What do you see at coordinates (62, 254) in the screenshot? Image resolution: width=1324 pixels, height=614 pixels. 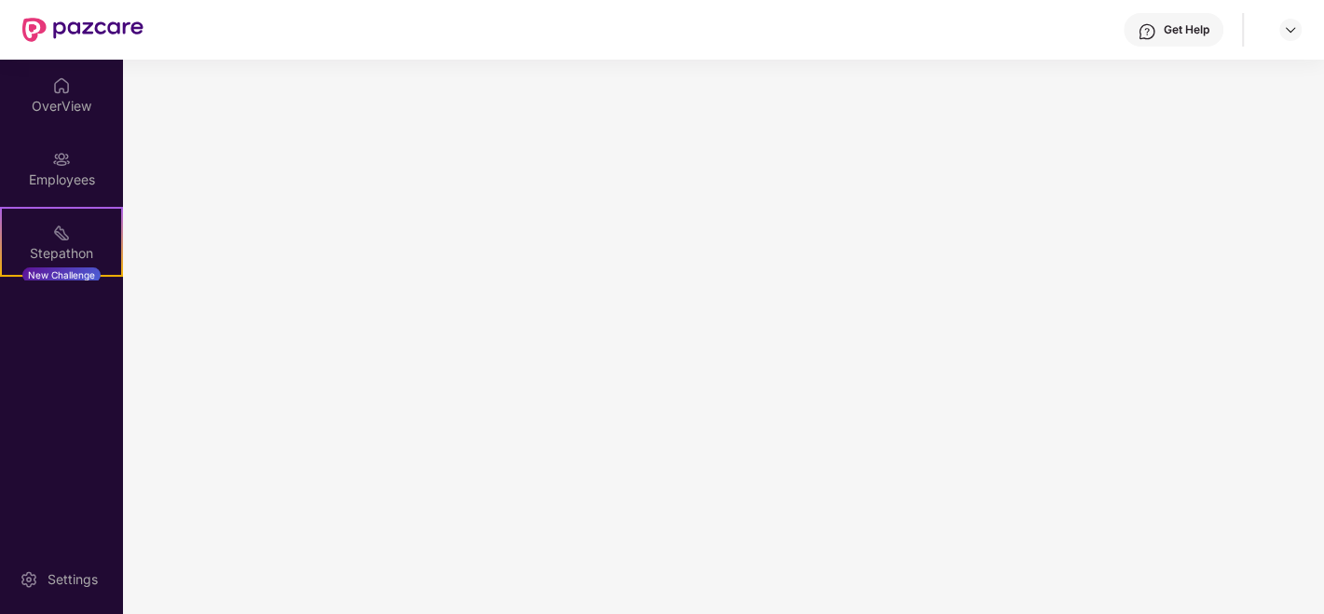 I see `div: Stepathon` at bounding box center [62, 254].